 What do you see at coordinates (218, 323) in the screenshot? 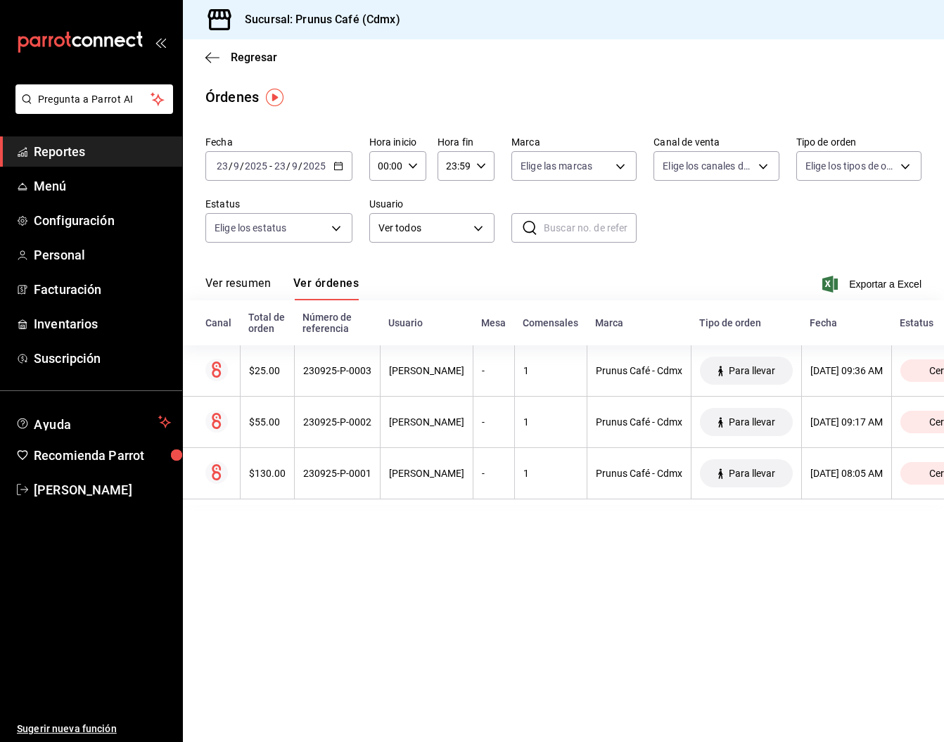
I see `div: Canal` at bounding box center [218, 323].